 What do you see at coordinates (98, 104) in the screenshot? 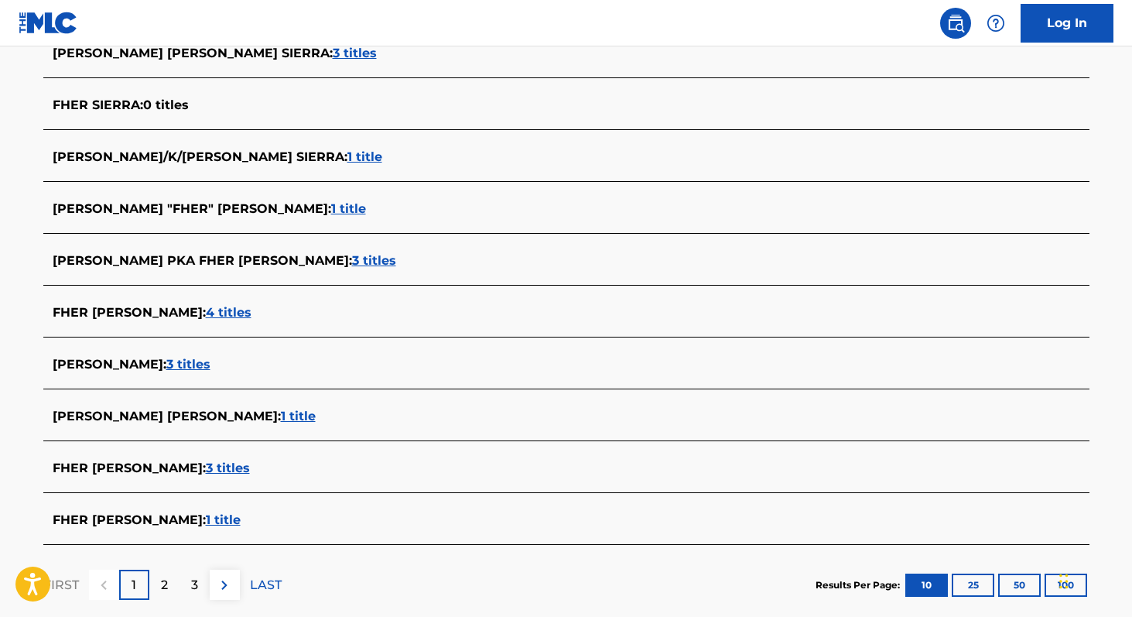
I see `span: FHER SIERRA :` at bounding box center [98, 104].